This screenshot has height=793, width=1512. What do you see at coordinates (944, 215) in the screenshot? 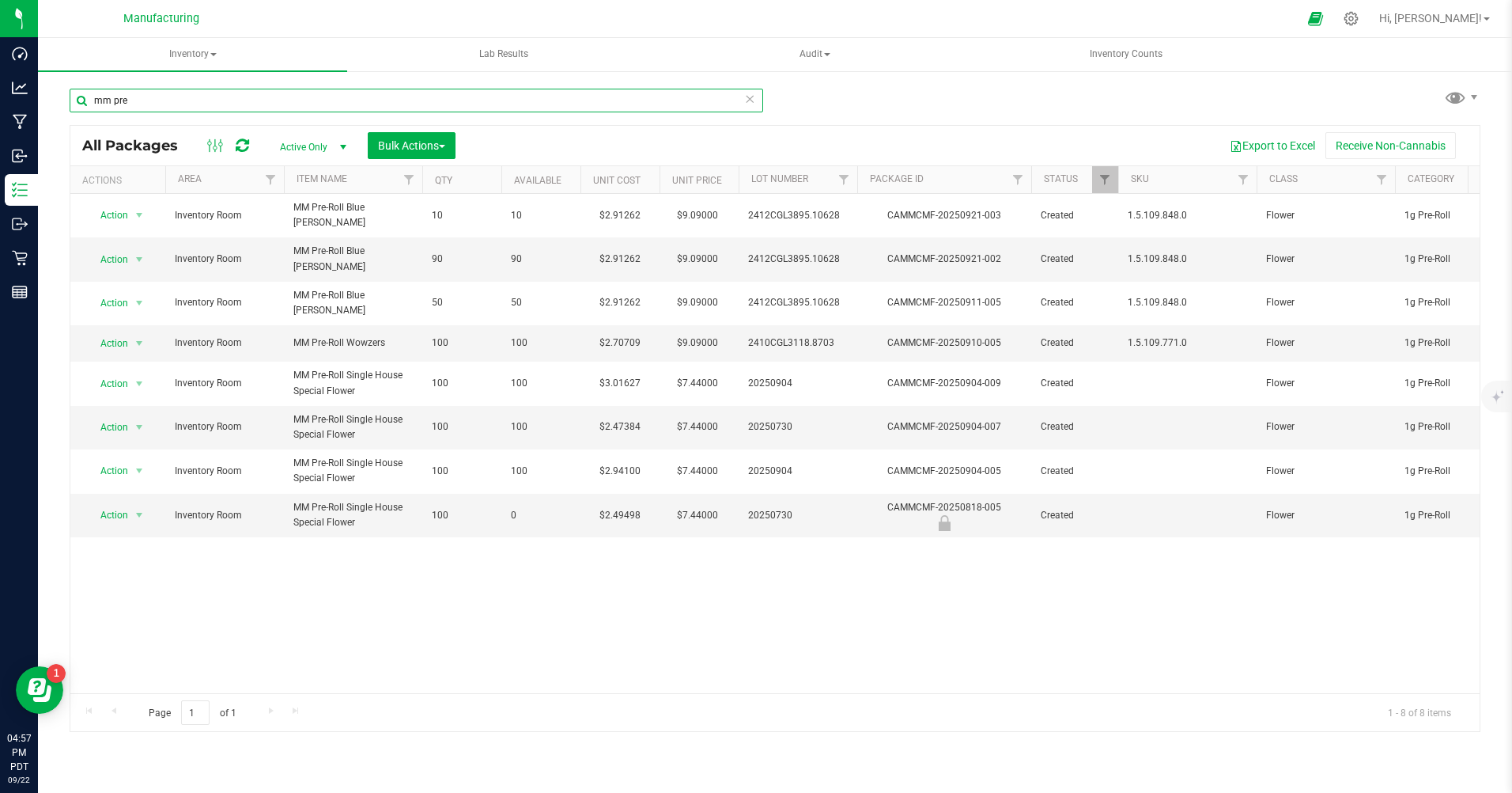
I see `div: CAMMCMF-20250921-003` at bounding box center [944, 215].